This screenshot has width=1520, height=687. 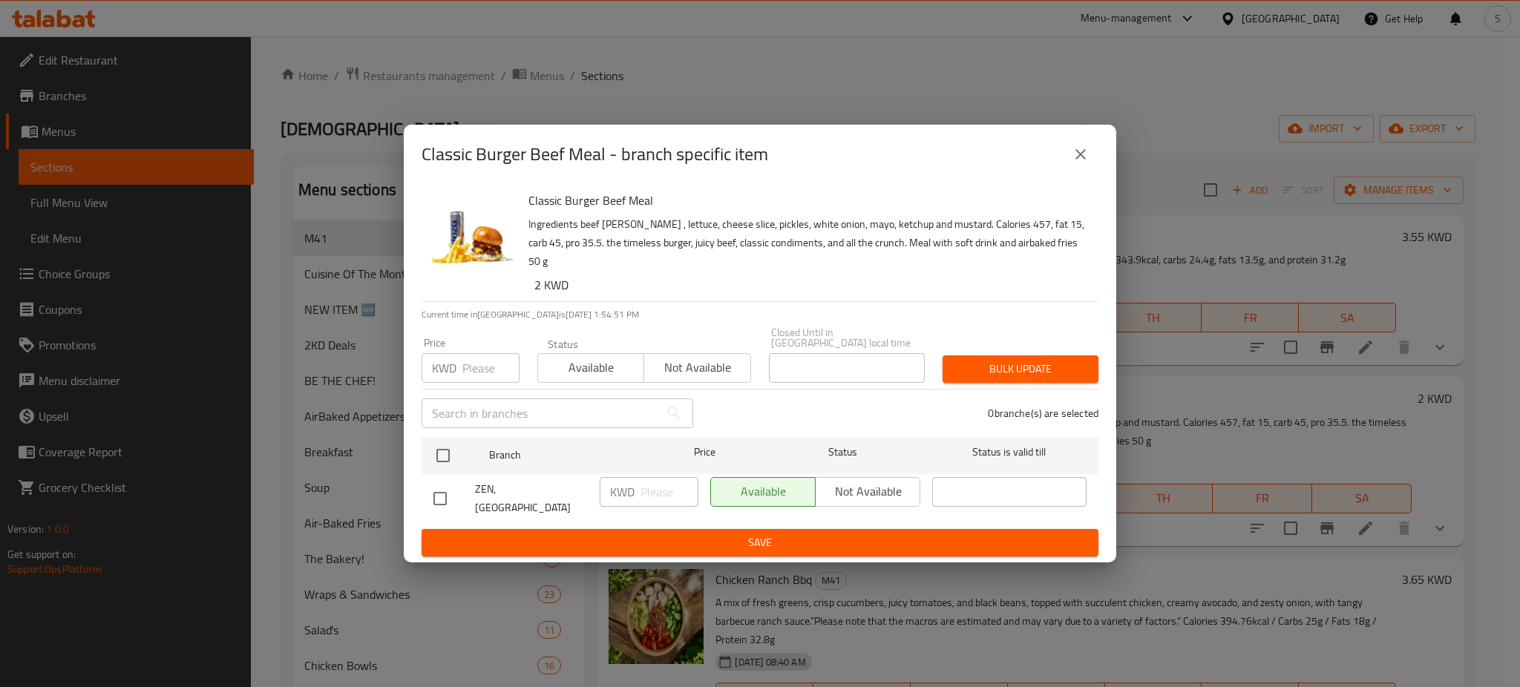 What do you see at coordinates (1043, 414) in the screenshot?
I see `p: 0 branche(s) are selected` at bounding box center [1043, 414].